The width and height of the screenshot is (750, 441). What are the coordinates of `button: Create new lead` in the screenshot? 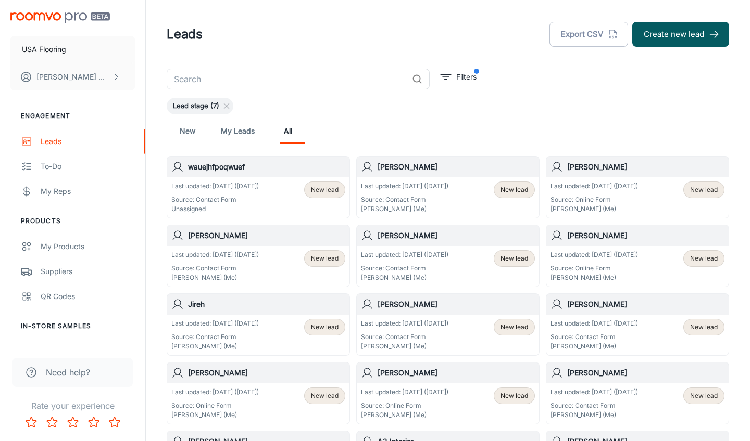 It's located at (680, 34).